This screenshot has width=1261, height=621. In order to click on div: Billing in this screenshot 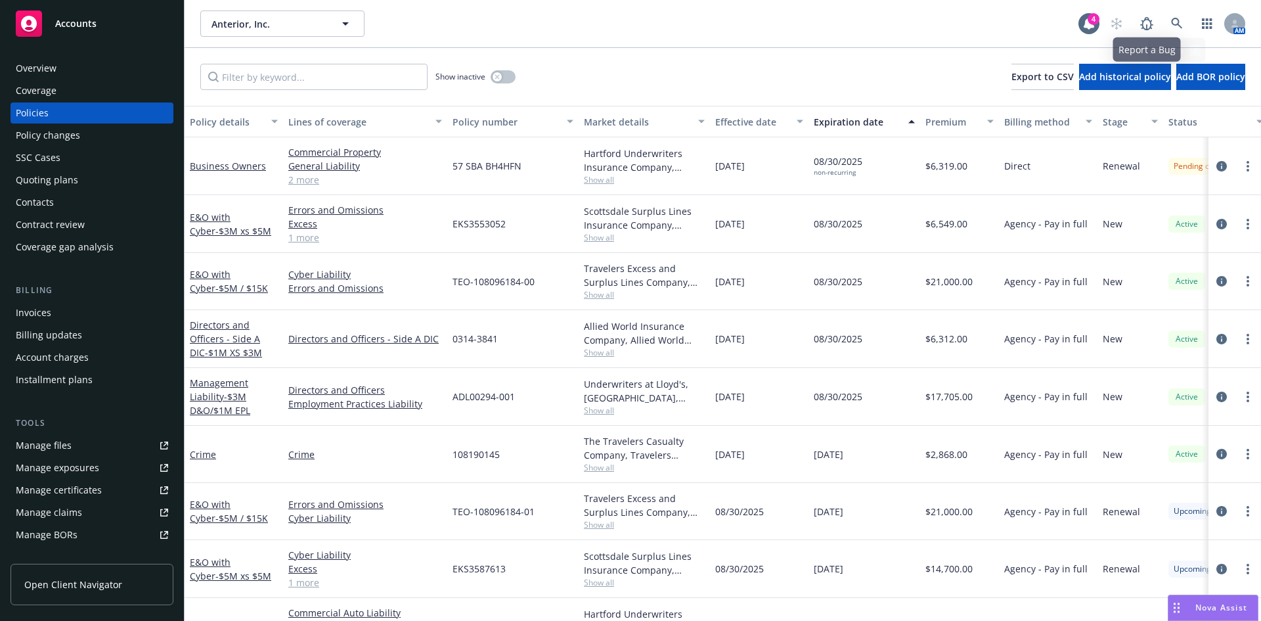, I will do `click(92, 290)`.